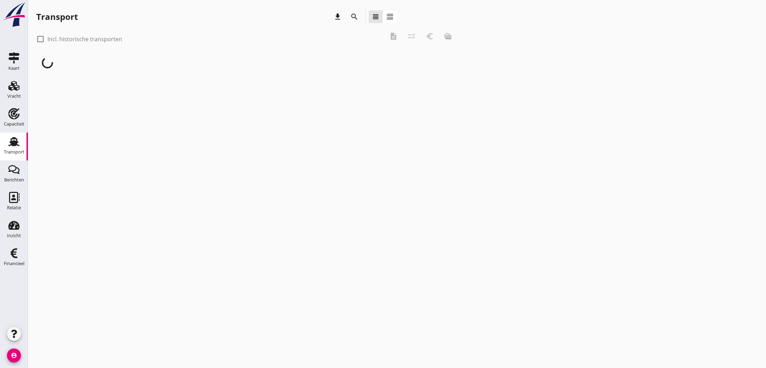 The height and width of the screenshot is (368, 766). I want to click on img: logo-small.a267ee39.svg, so click(14, 15).